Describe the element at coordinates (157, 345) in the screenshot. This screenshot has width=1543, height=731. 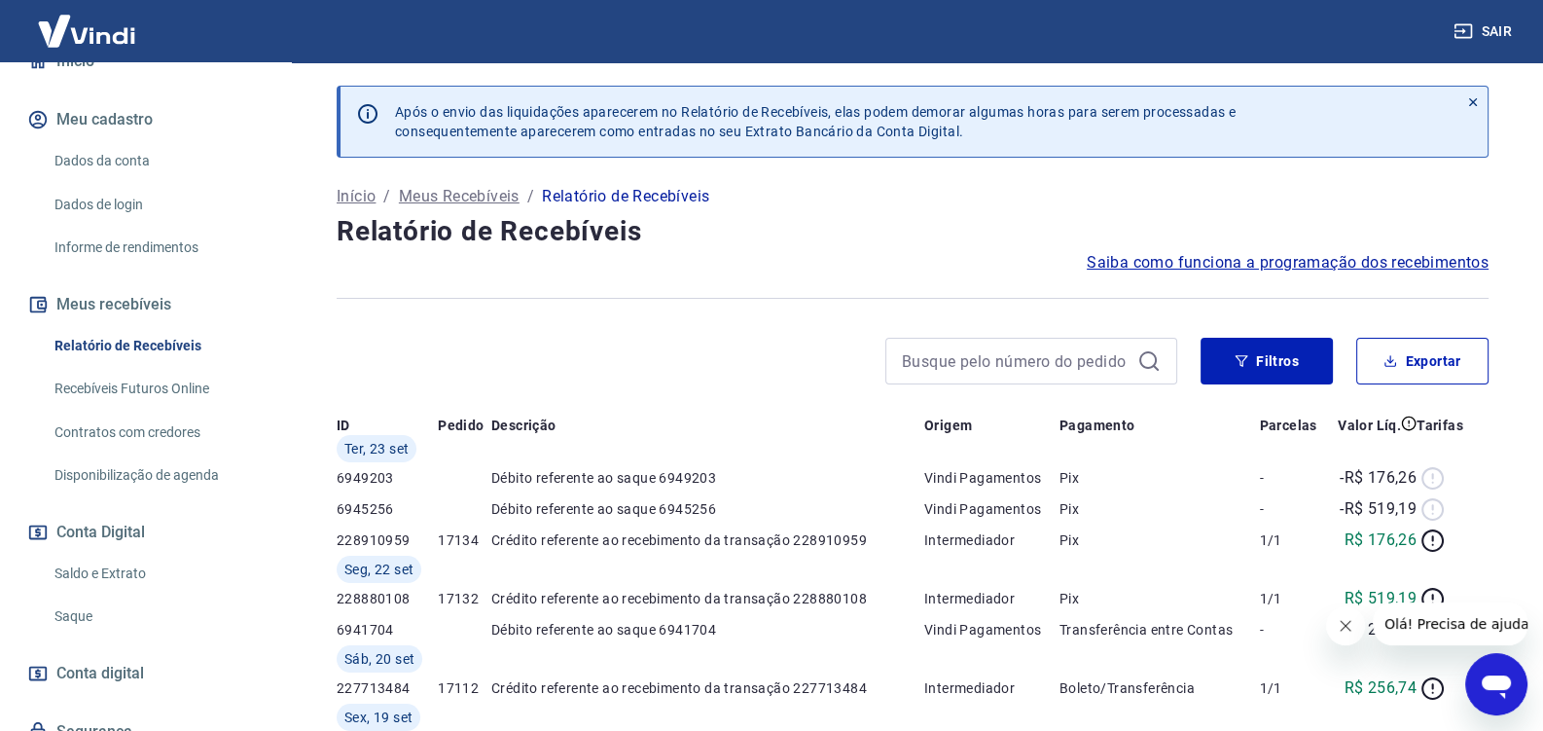
I see `a: Relatório de Recebíveis` at that location.